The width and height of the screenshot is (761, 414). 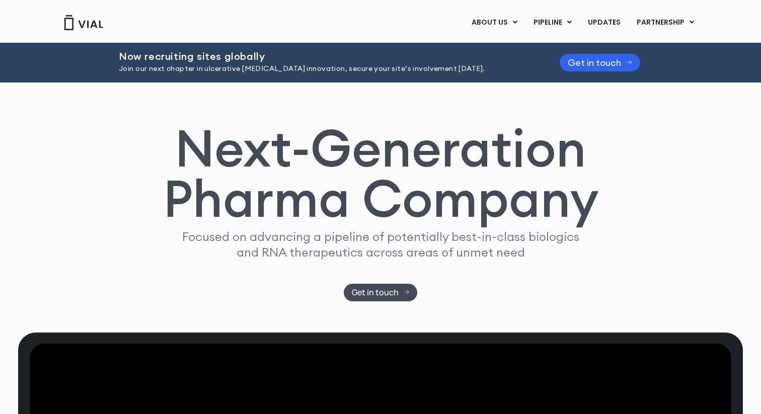 What do you see at coordinates (84, 23) in the screenshot?
I see `img: Vial Logo` at bounding box center [84, 23].